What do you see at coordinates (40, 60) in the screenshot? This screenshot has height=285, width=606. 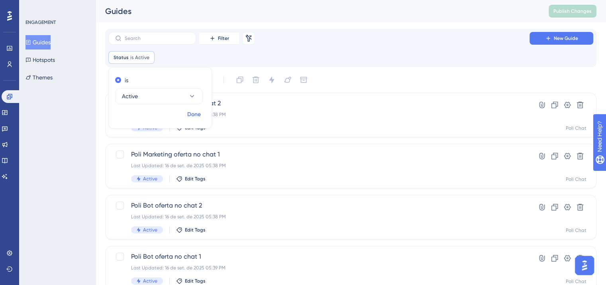 I see `button: Hotspots` at bounding box center [40, 60].